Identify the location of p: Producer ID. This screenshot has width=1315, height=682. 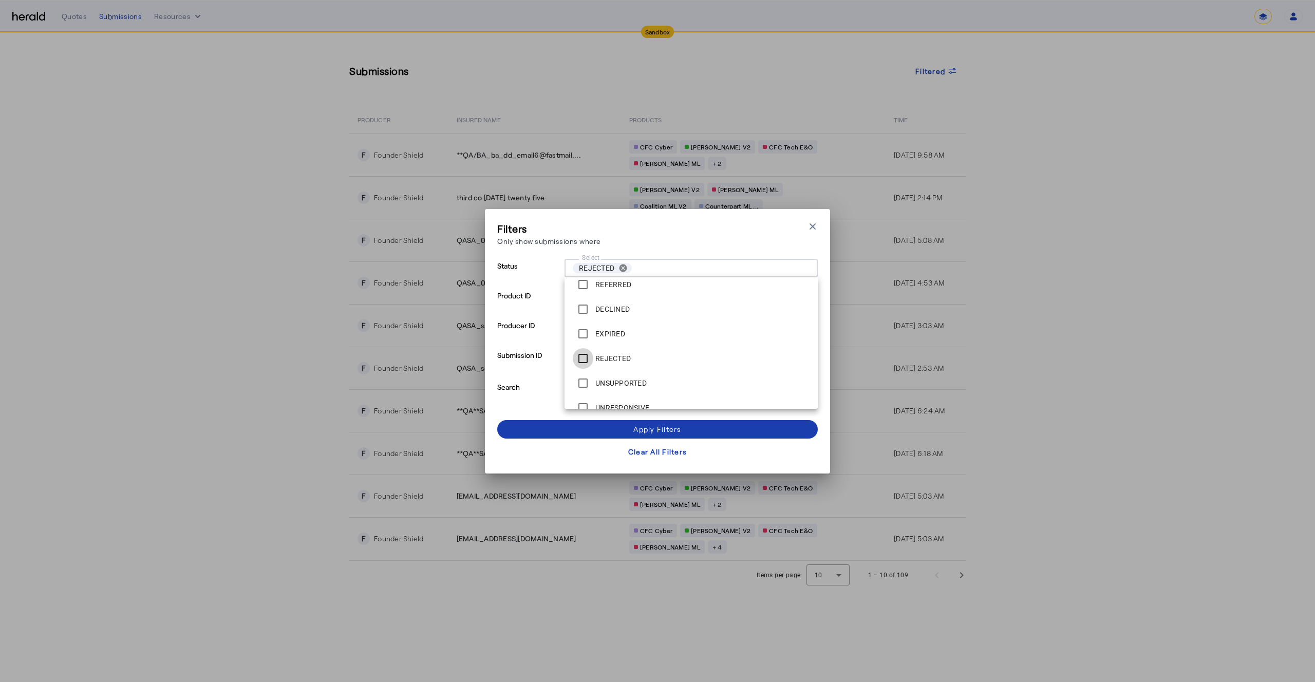
(529, 333).